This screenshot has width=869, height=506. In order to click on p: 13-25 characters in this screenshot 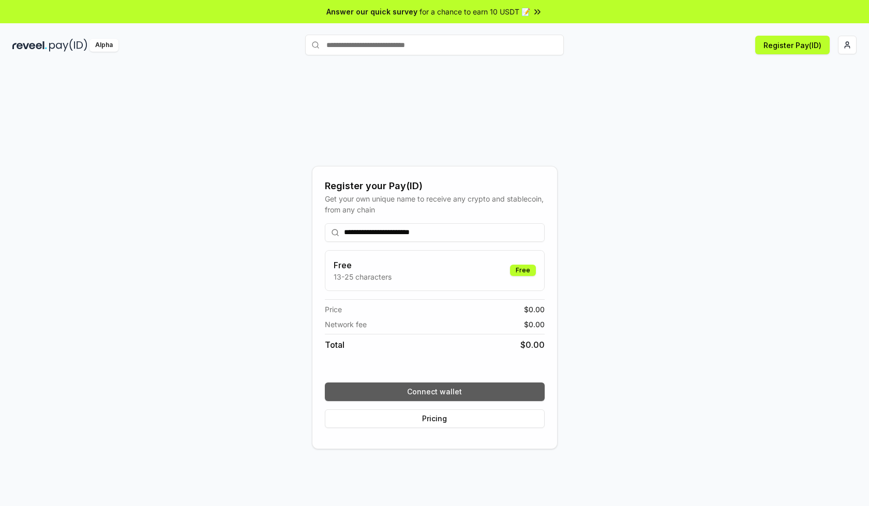, I will do `click(362, 277)`.